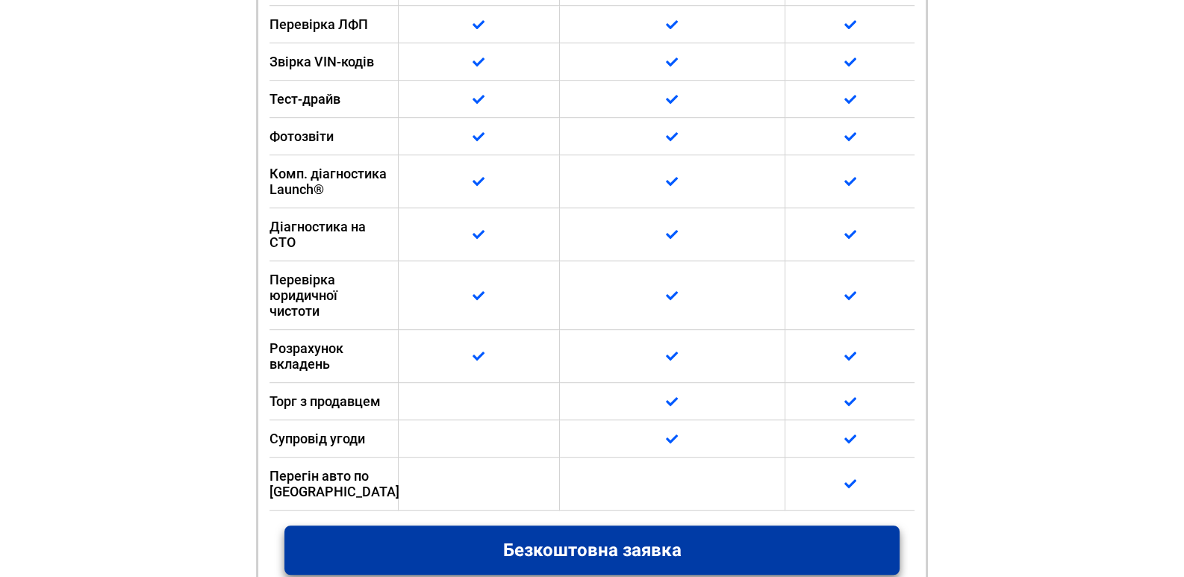  Describe the element at coordinates (330, 234) in the screenshot. I see `span: Діагностика на СТО` at that location.